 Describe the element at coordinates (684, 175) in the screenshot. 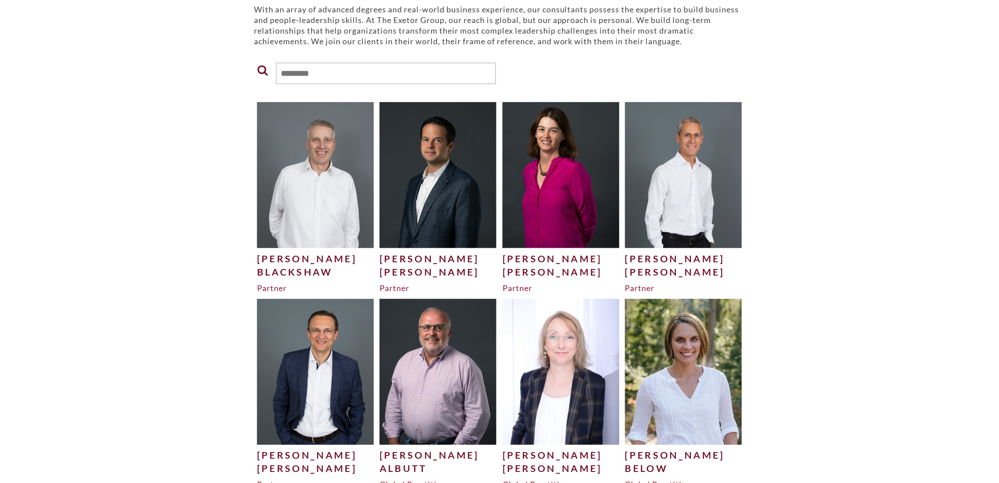

I see `img: Craig-Mitchell-Website-500x625.jpg` at that location.